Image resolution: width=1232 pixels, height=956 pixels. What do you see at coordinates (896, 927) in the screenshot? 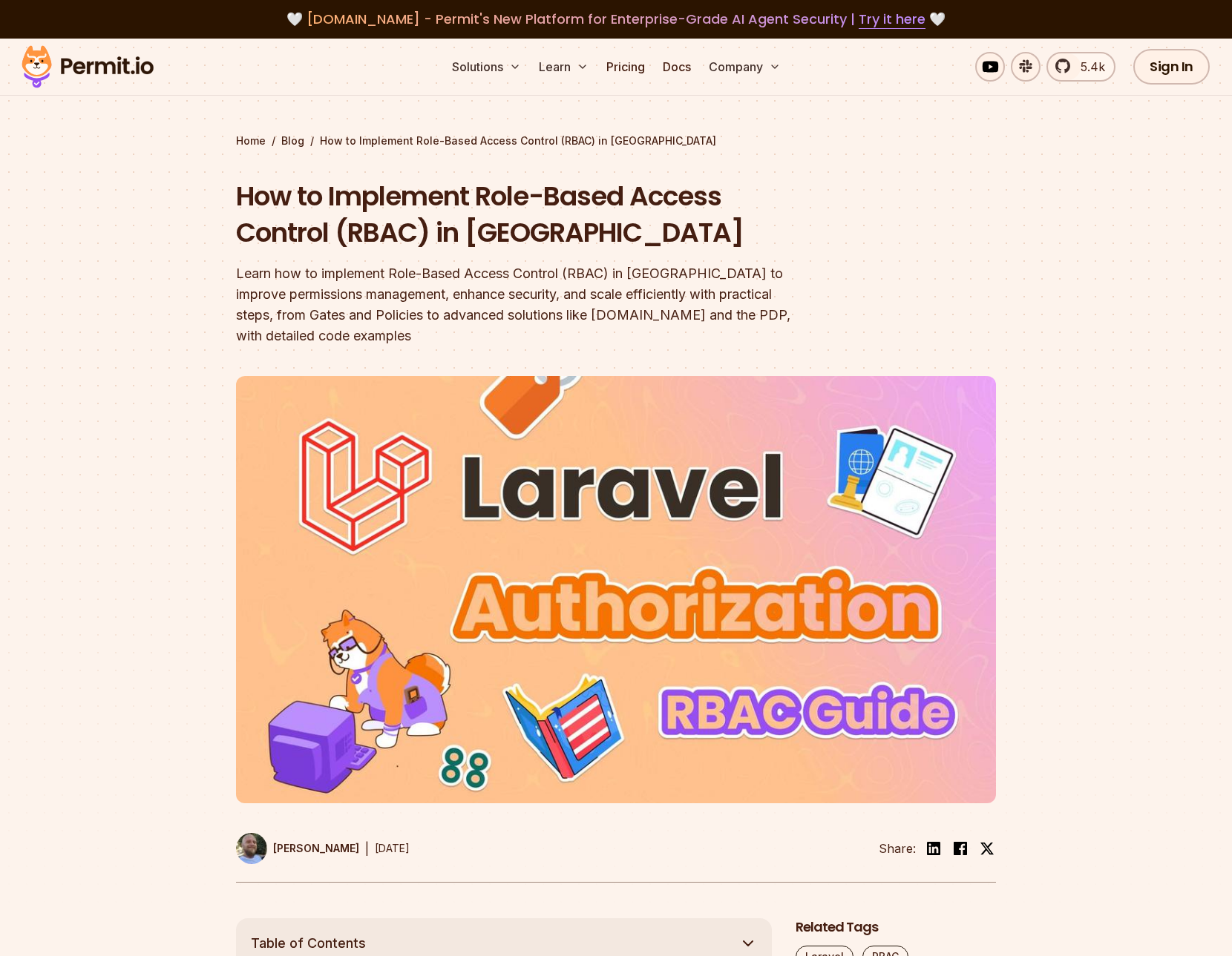
I see `h2: Related Tags` at bounding box center [896, 927].